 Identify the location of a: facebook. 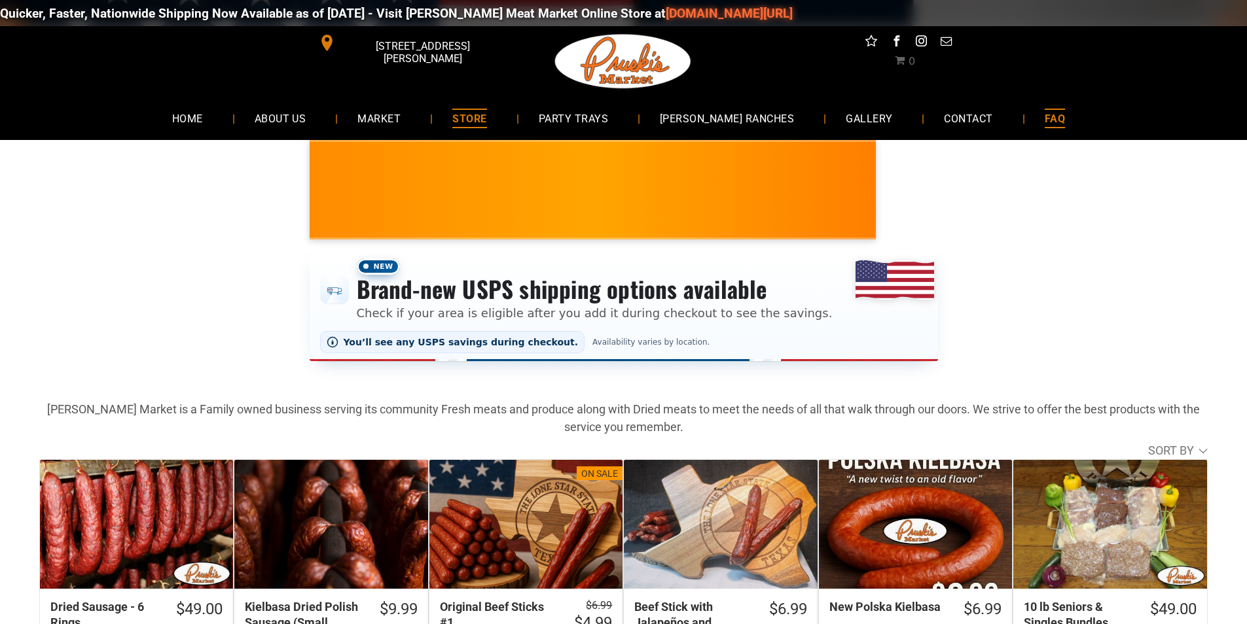
(896, 43).